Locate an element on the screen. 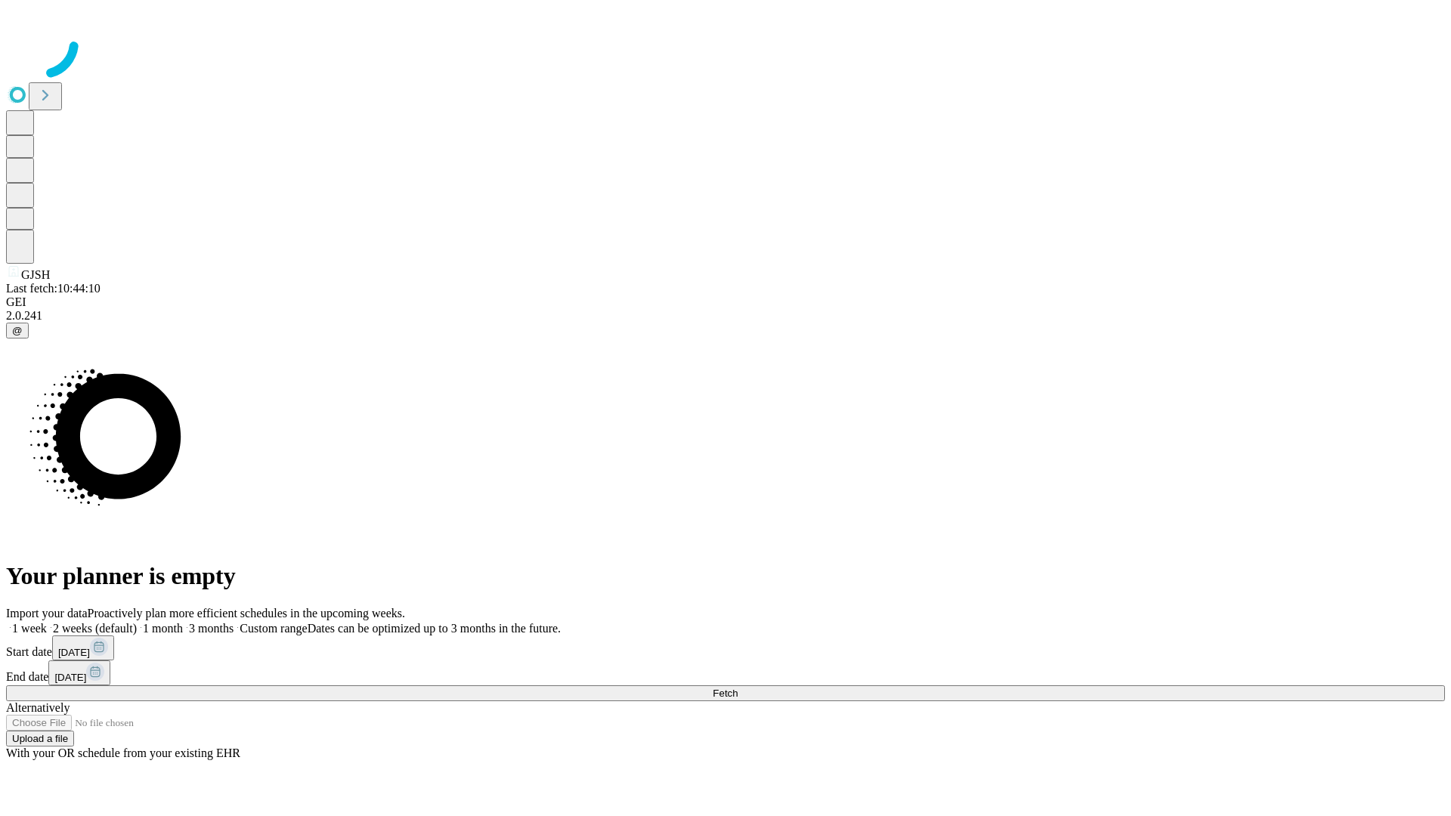 The image size is (1451, 816). div: Start date is located at coordinates (725, 648).